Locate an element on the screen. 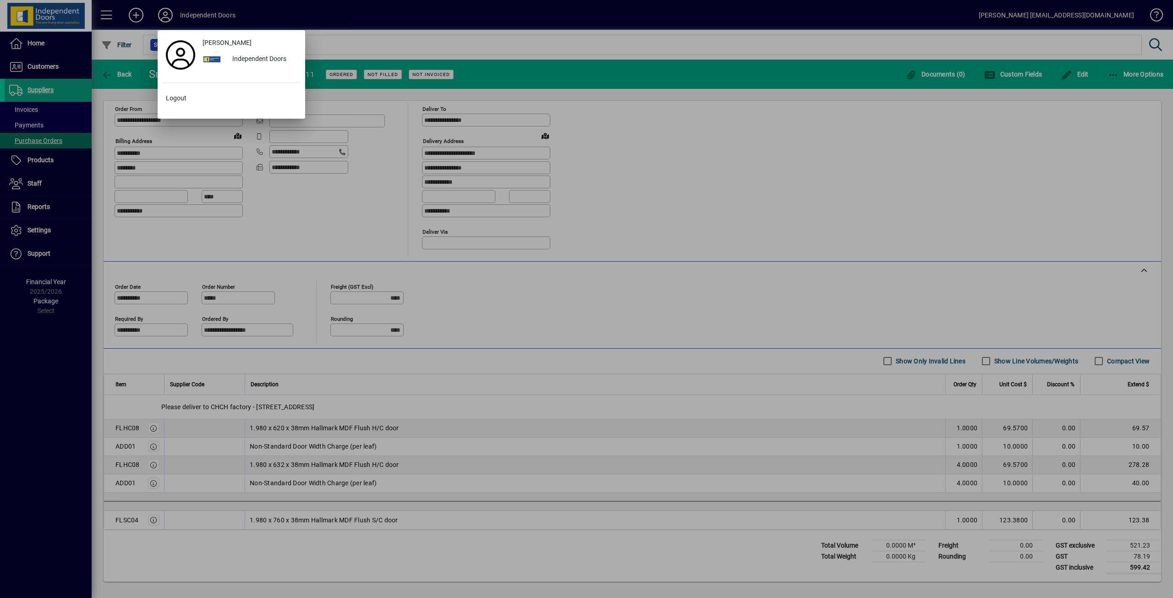  div: Independent Doors is located at coordinates (263, 60).